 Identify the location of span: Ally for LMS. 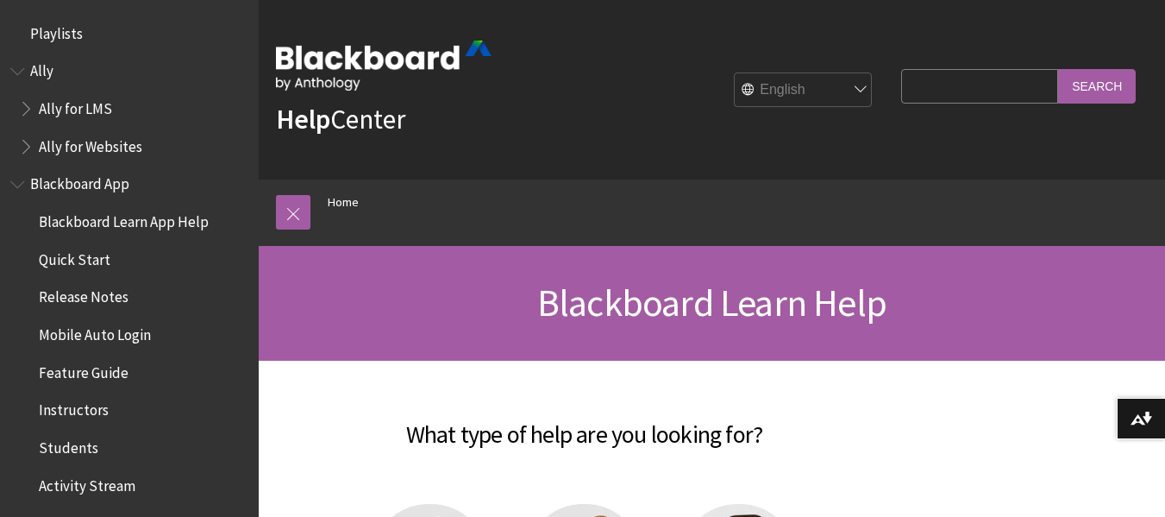
(75, 105).